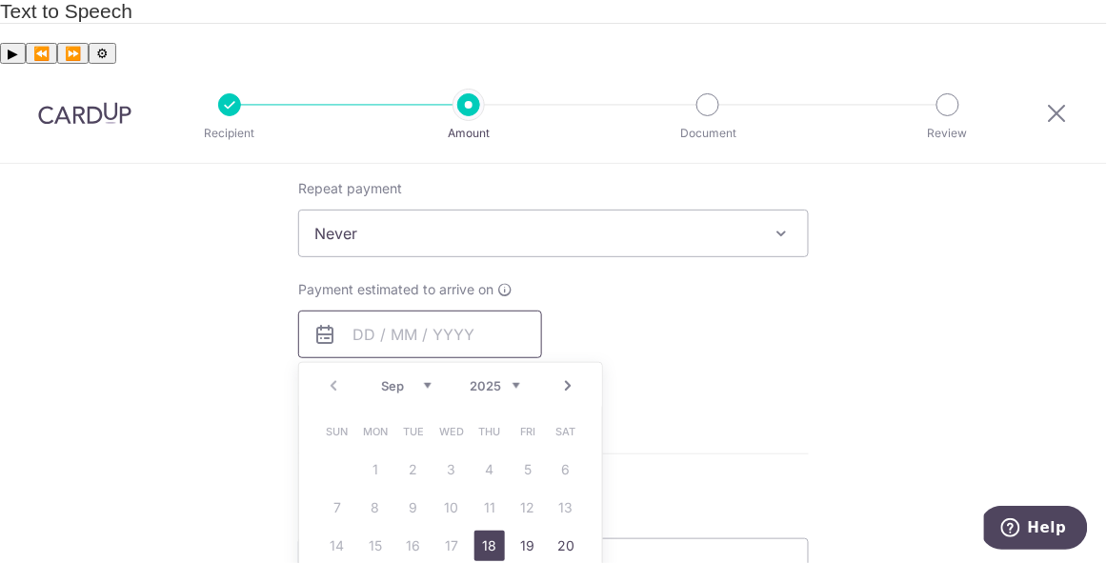 Image resolution: width=1107 pixels, height=563 pixels. Describe the element at coordinates (414, 432) in the screenshot. I see `span: Tuesday` at that location.